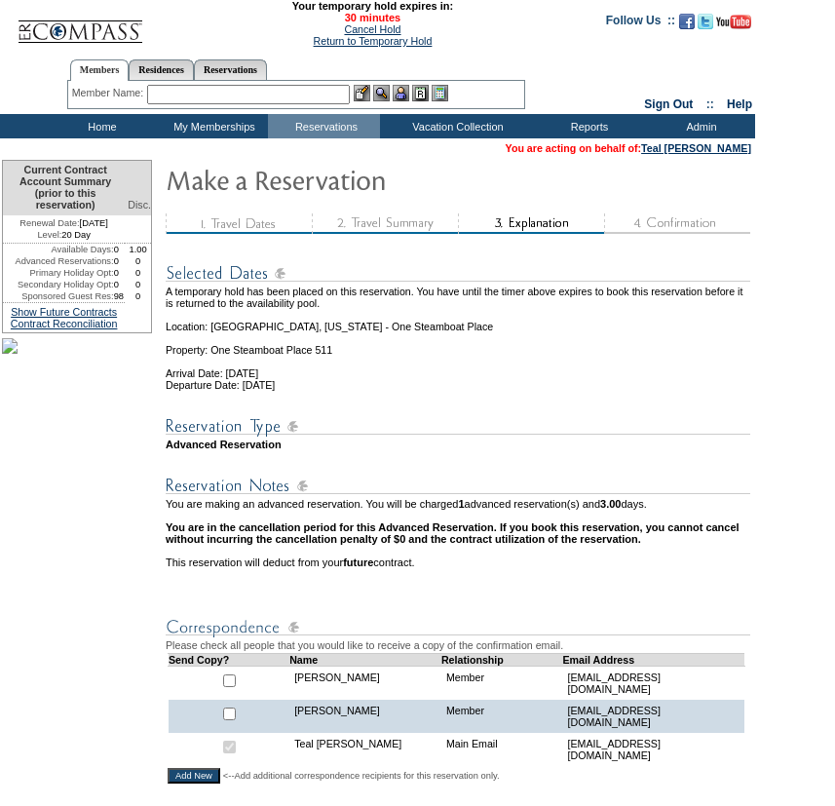  What do you see at coordinates (239, 223) in the screenshot?
I see `img: step1_state3.gif` at bounding box center [239, 223].